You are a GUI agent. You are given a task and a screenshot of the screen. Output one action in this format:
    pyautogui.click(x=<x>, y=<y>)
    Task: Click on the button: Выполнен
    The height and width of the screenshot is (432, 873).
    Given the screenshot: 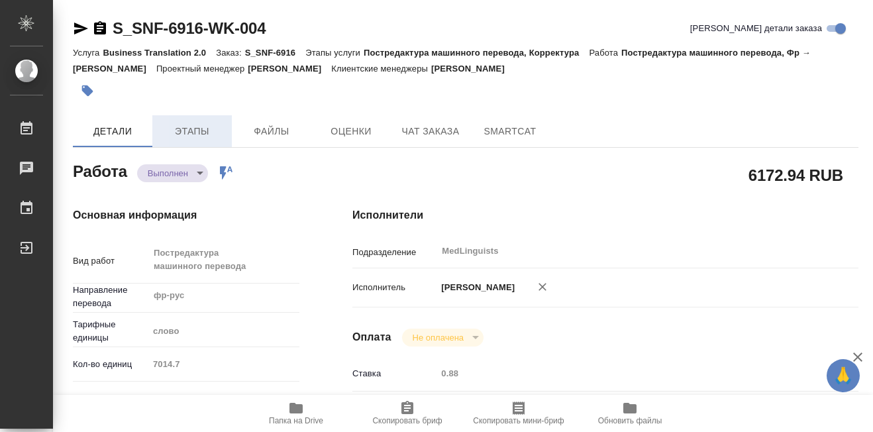 What is the action you would take?
    pyautogui.click(x=168, y=173)
    